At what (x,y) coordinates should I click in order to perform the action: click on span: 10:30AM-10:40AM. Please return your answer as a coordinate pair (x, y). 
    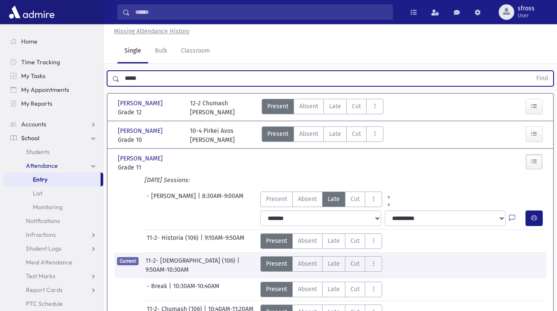
    Looking at the image, I should click on (196, 290).